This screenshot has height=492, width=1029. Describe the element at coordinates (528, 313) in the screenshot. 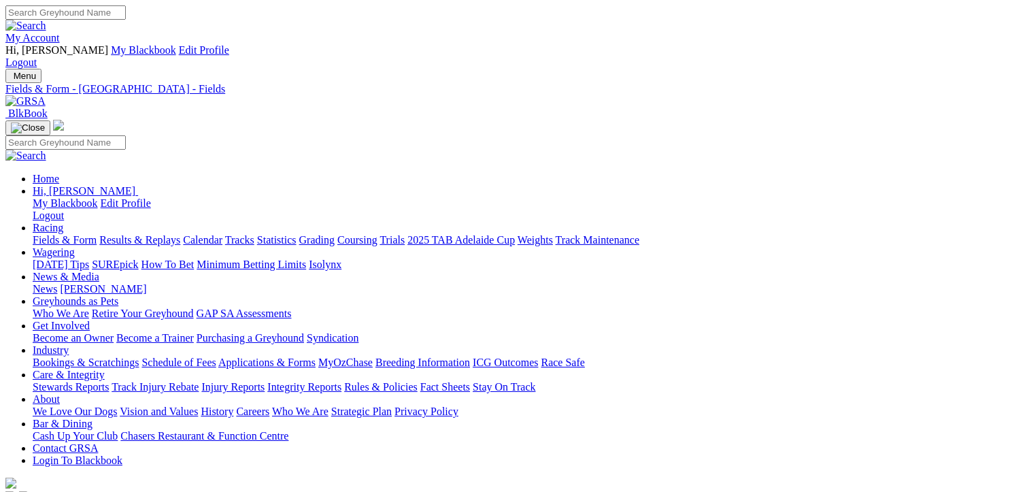

I see `div: Greyhounds as Pets` at that location.